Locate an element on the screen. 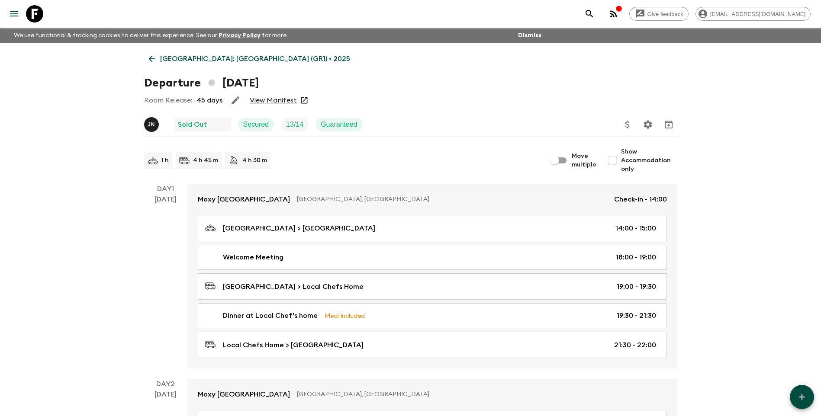  a: Dinner at Local Chef's homeMeal Included19:30 - 21:30 is located at coordinates (432, 316).